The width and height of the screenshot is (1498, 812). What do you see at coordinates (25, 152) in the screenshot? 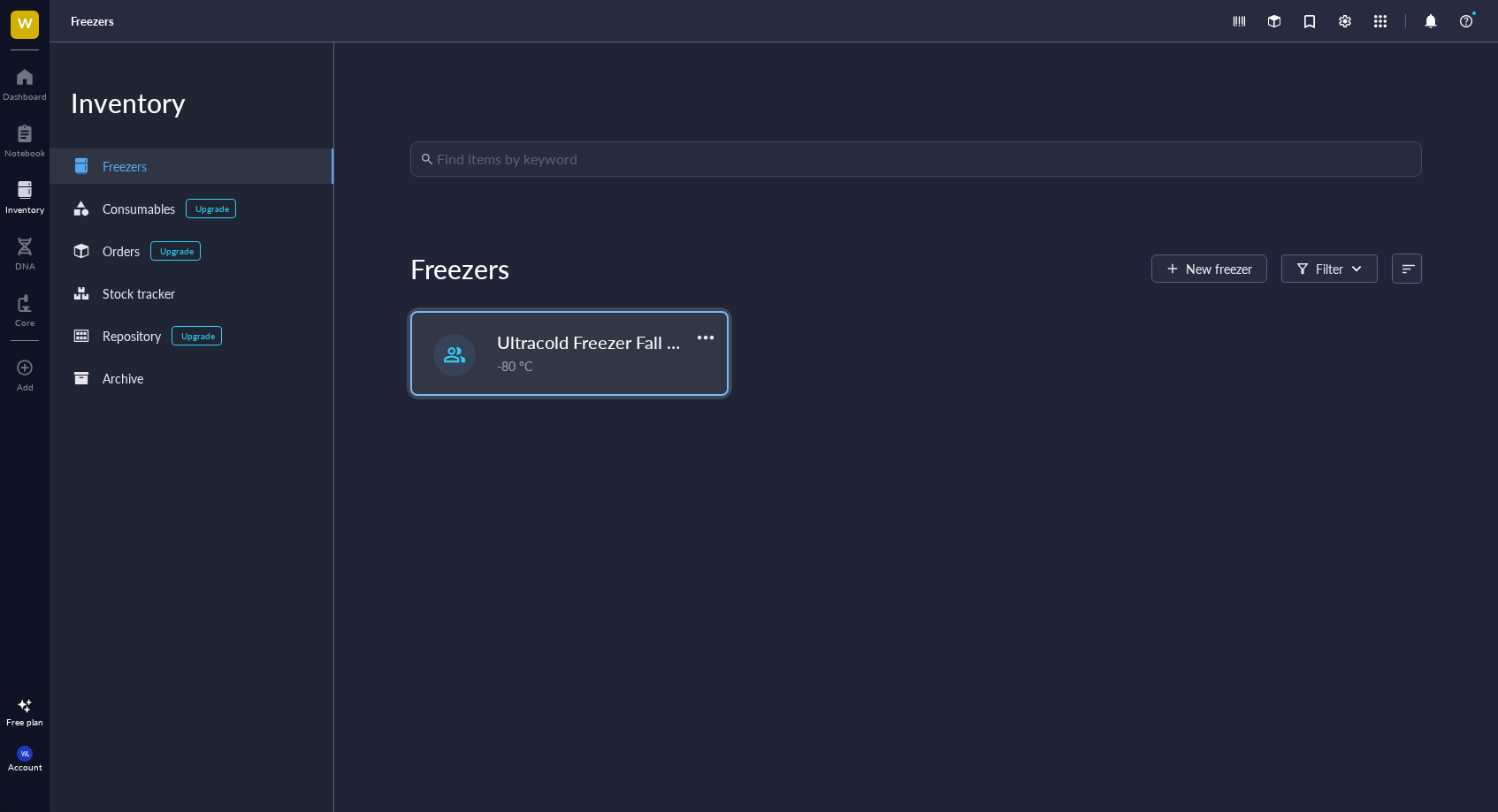
I see `div: Notebook` at bounding box center [25, 152].